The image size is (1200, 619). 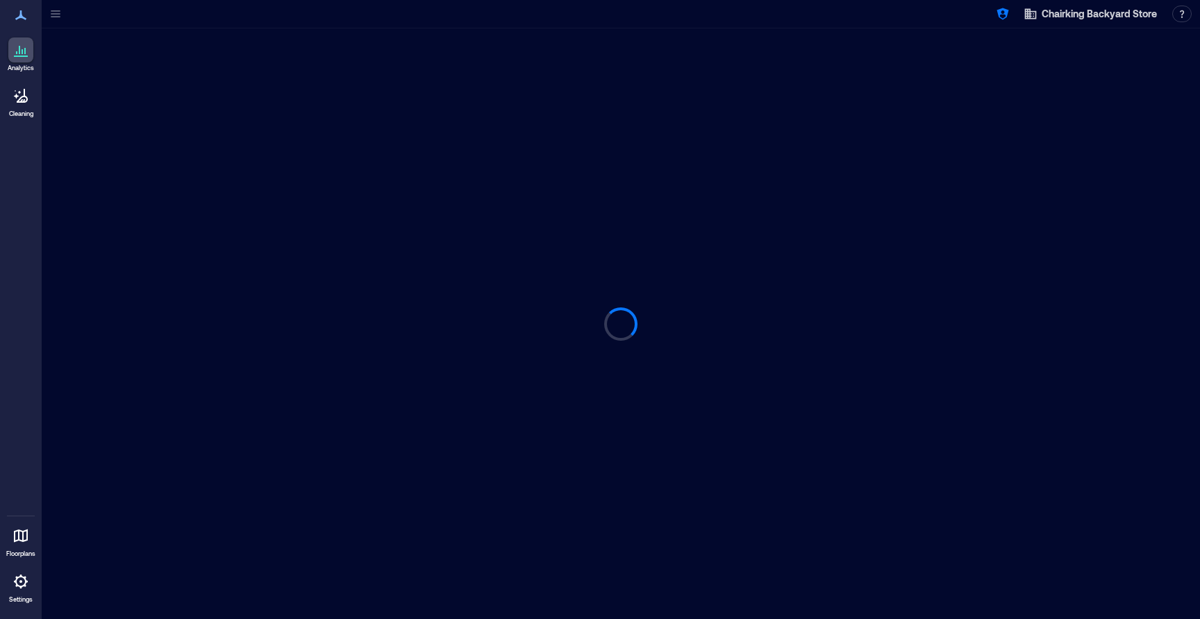 What do you see at coordinates (21, 114) in the screenshot?
I see `p: Cleaning` at bounding box center [21, 114].